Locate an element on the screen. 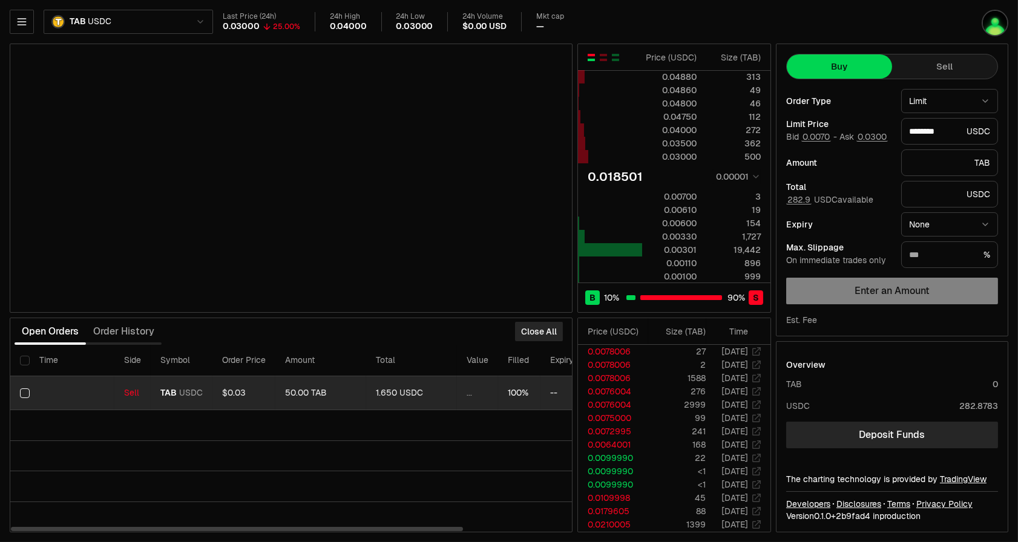 This screenshot has width=1018, height=542. td: 27 is located at coordinates (677, 351).